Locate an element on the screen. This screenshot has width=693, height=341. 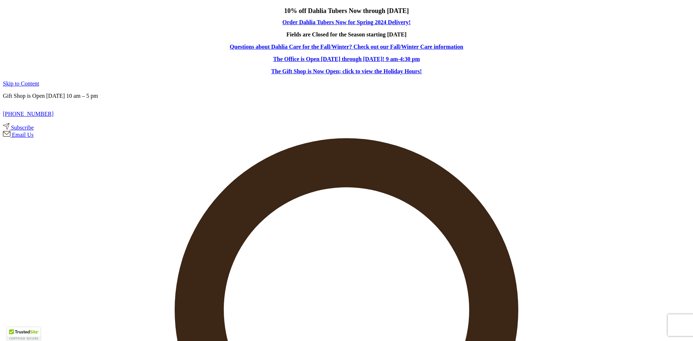
span: Subscribe is located at coordinates (22, 127).